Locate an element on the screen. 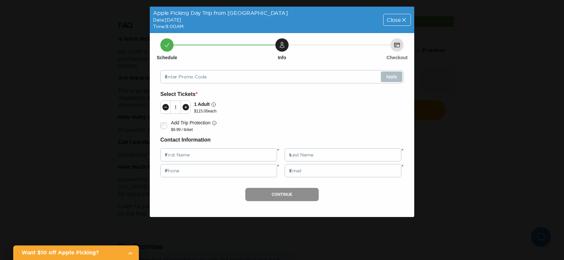 This screenshot has height=260, width=564. span: Time: 9:00AM is located at coordinates (168, 26).